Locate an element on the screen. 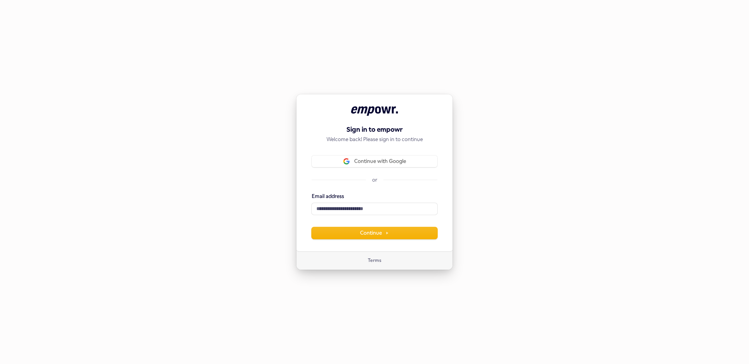 The height and width of the screenshot is (364, 749). img: empowr is located at coordinates (374, 111).